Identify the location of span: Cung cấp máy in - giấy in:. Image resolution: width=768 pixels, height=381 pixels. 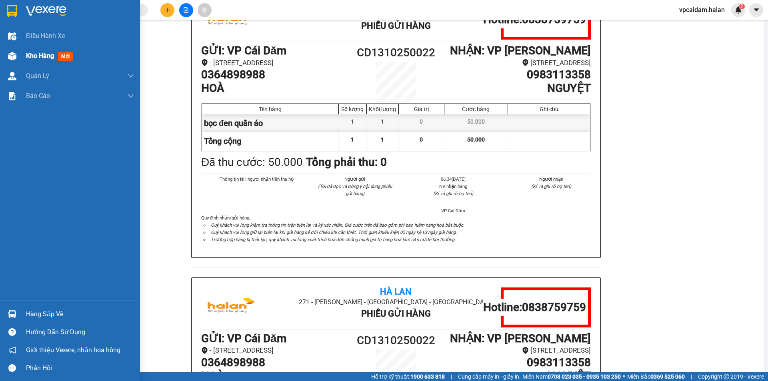
(489, 377).